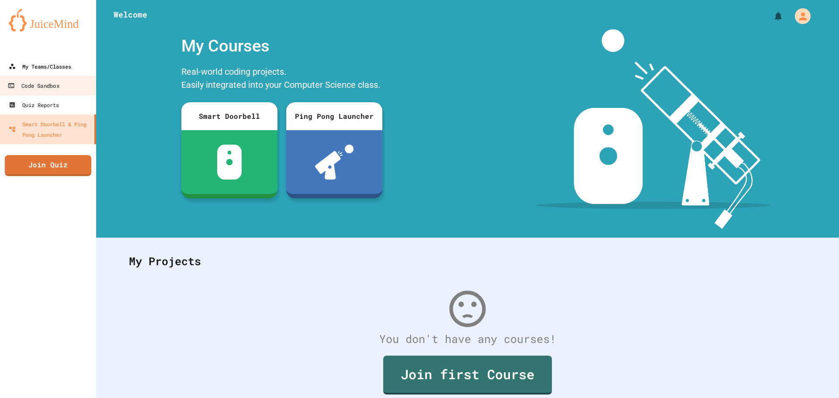 The height and width of the screenshot is (398, 839). What do you see at coordinates (34, 105) in the screenshot?
I see `div: Quiz Reports` at bounding box center [34, 105].